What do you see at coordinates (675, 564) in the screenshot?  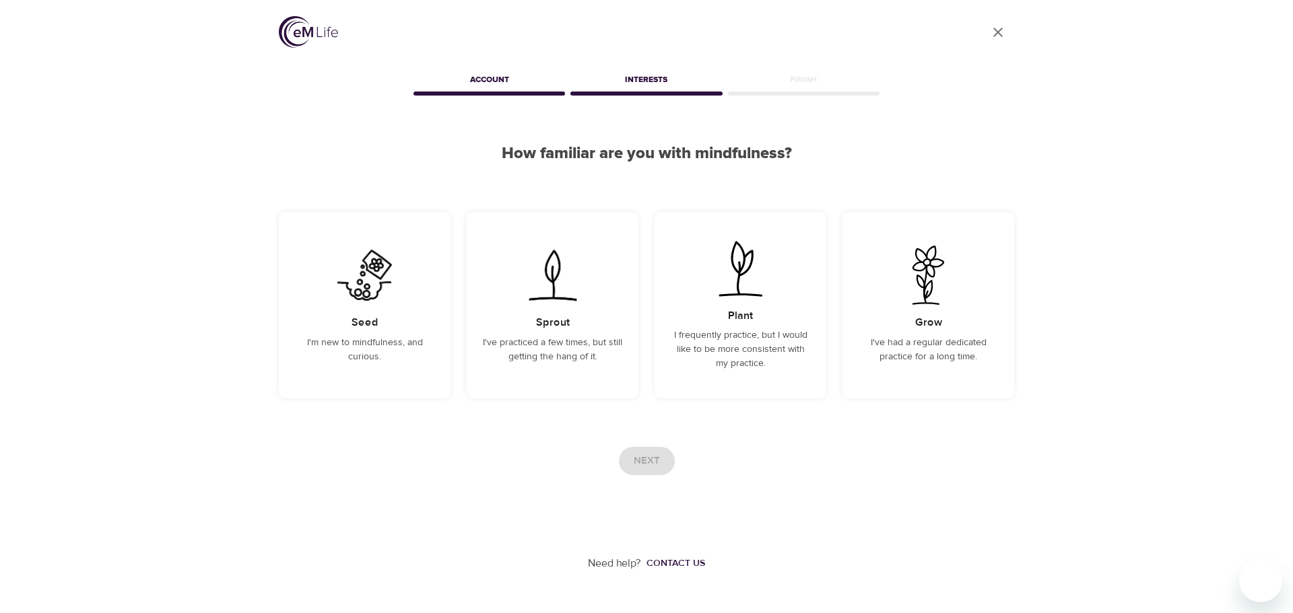 I see `div: Contact us` at bounding box center [675, 564].